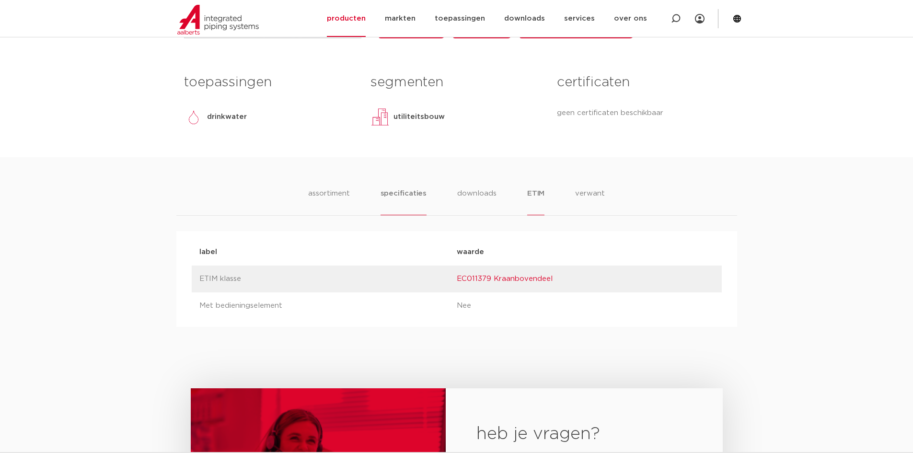 Image resolution: width=913 pixels, height=453 pixels. What do you see at coordinates (585, 306) in the screenshot?
I see `p: Nee` at bounding box center [585, 306].